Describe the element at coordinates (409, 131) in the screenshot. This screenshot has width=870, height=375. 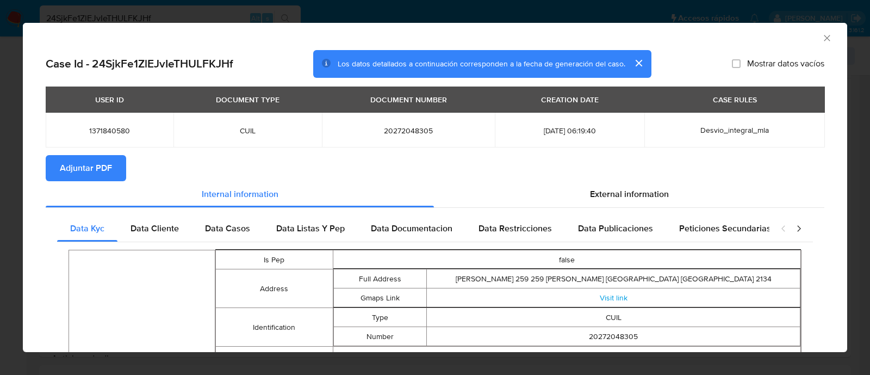
I see `span: 20272048305` at that location.